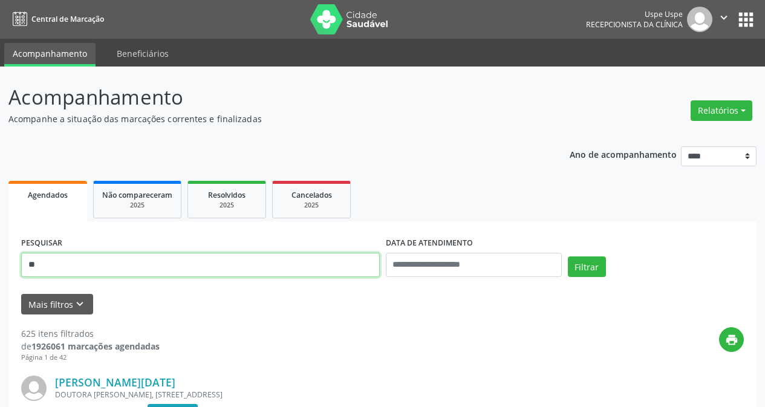 This screenshot has height=407, width=765. What do you see at coordinates (270, 119) in the screenshot?
I see `p: Acompanhe a situação das marcações correntes e finalizadas` at bounding box center [270, 119].